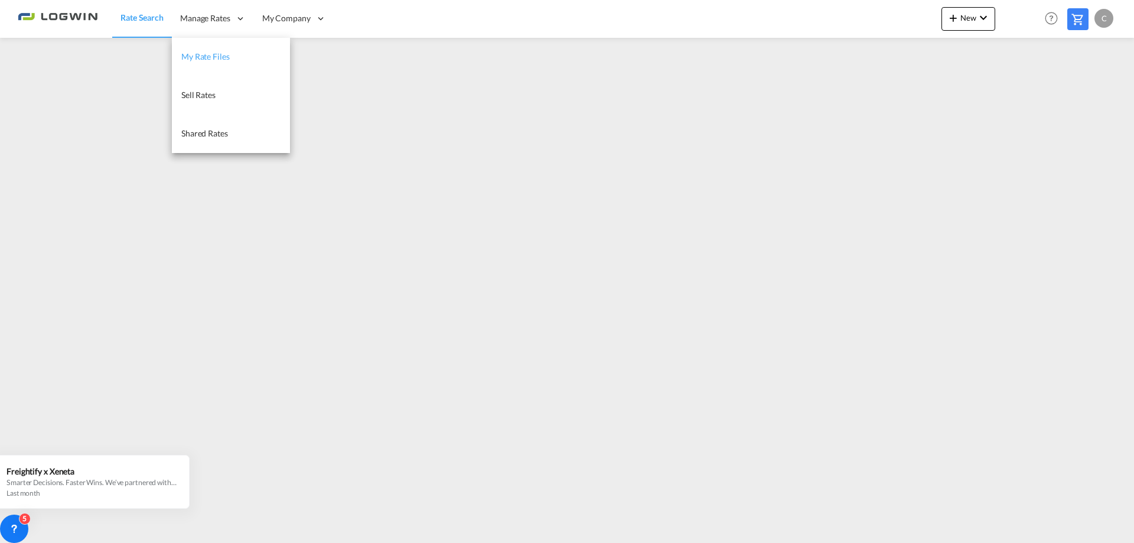  What do you see at coordinates (953, 18) in the screenshot?
I see `md-icon: icon-plus 400-fg` at bounding box center [953, 18].